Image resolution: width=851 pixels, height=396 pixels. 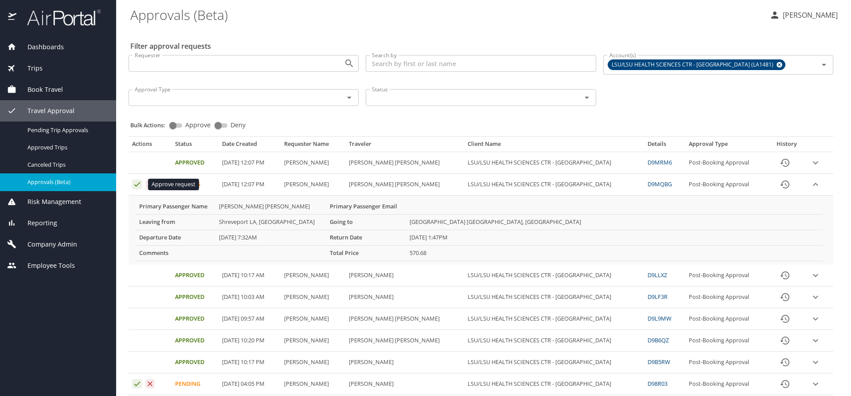 What do you see at coordinates (657, 275) in the screenshot?
I see `a: D9LLXZ` at bounding box center [657, 275].